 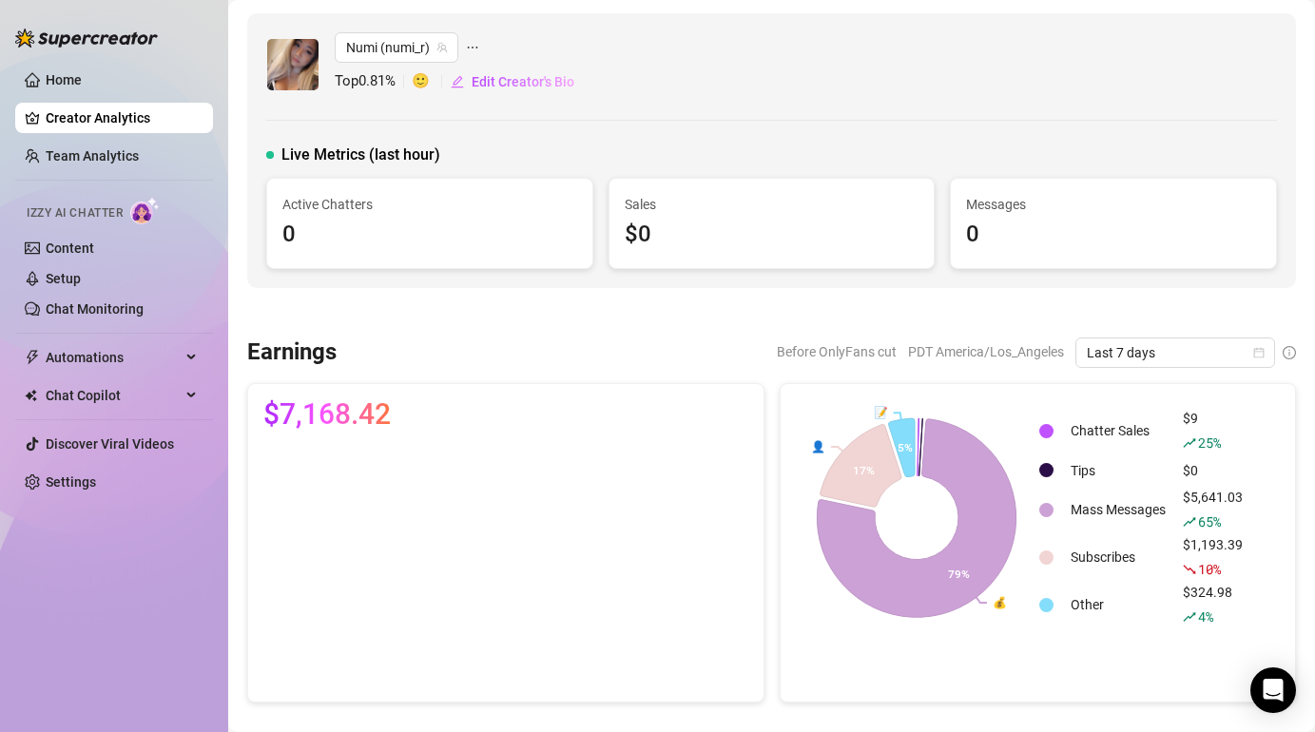 What do you see at coordinates (74, 213) in the screenshot?
I see `span: Izzy AI Chatter` at bounding box center [74, 213].